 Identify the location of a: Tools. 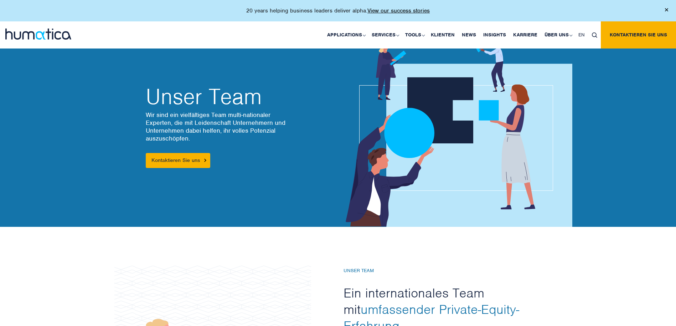
(414, 35).